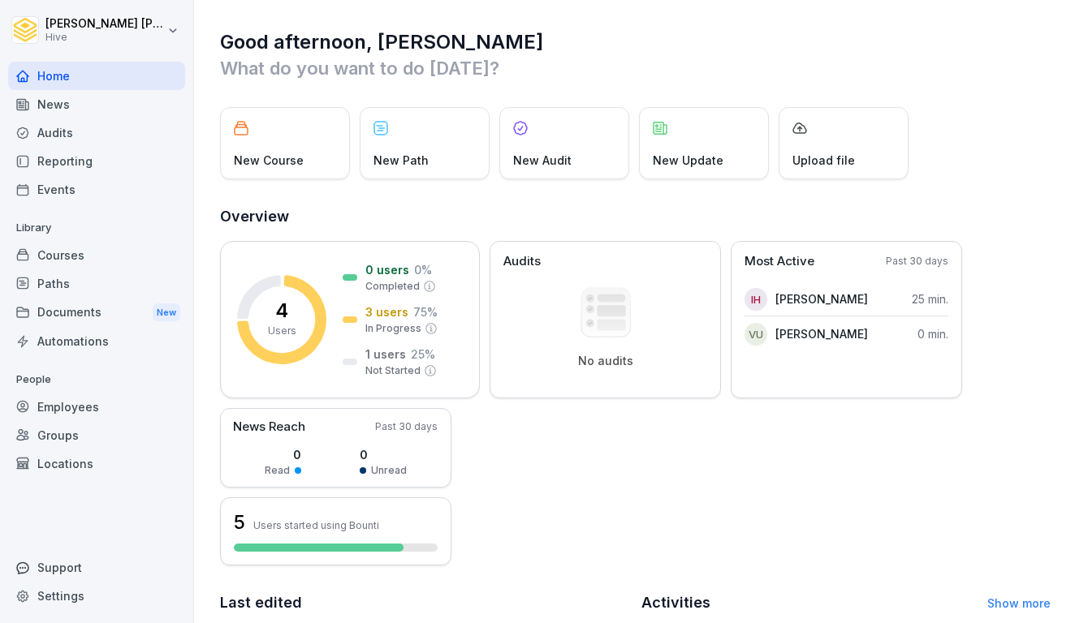 Image resolution: width=1075 pixels, height=623 pixels. Describe the element at coordinates (756, 299) in the screenshot. I see `div: IH` at that location.